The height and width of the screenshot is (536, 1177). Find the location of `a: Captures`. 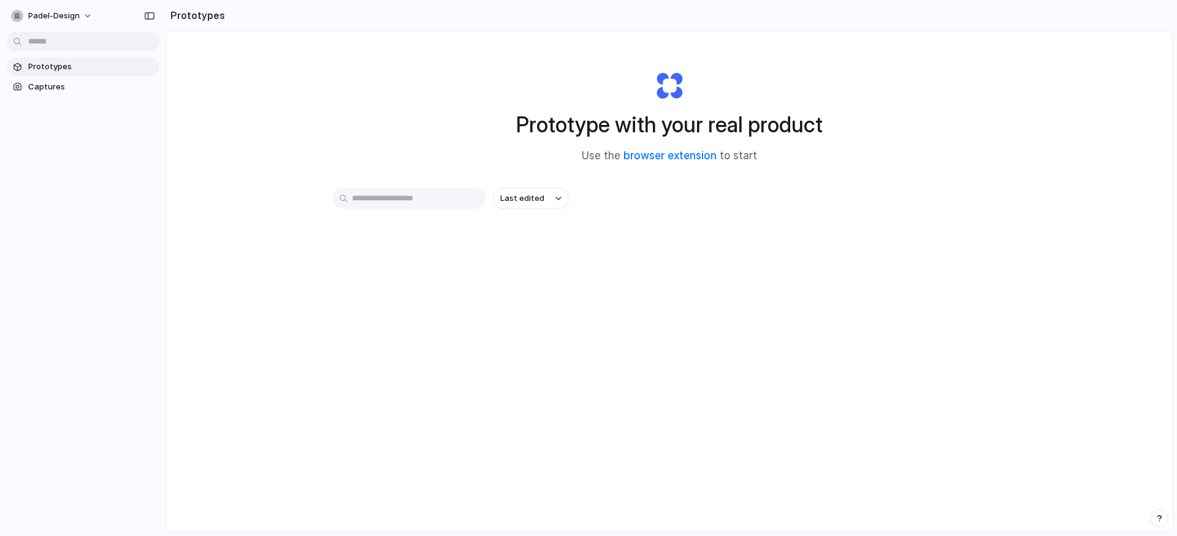

a: Captures is located at coordinates (83, 87).